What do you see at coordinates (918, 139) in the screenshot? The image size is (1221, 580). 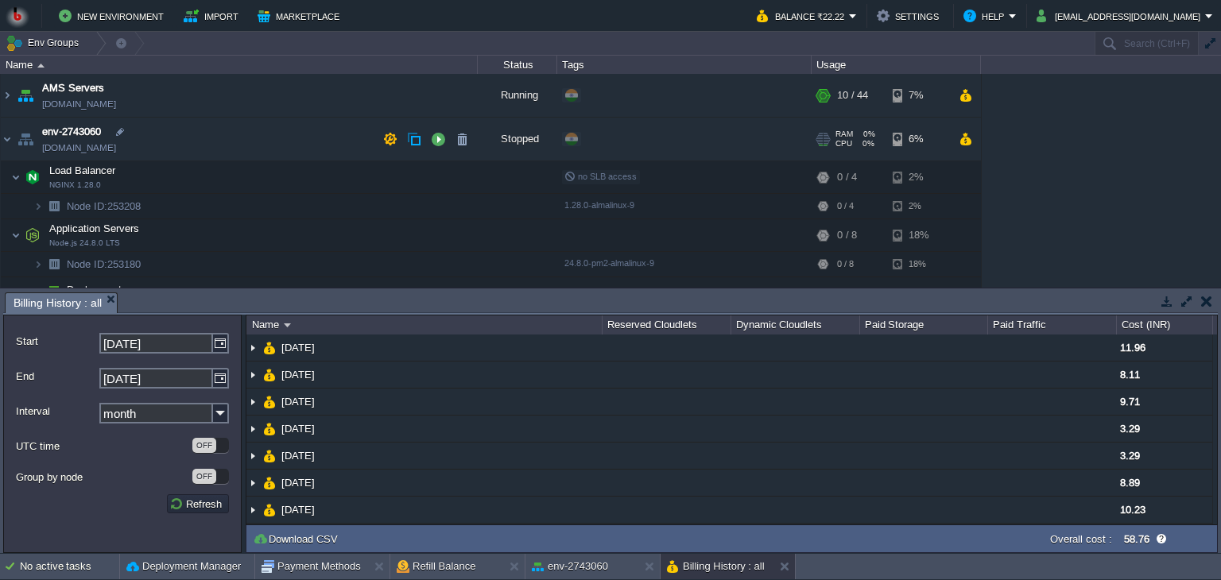 I see `div: 6%` at bounding box center [918, 139].